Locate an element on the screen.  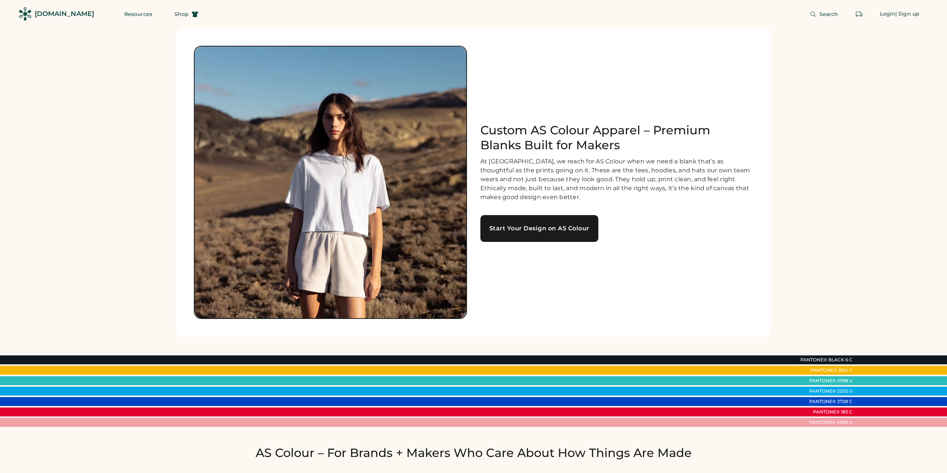
img: Rendered Logo - Screens is located at coordinates (25, 14).